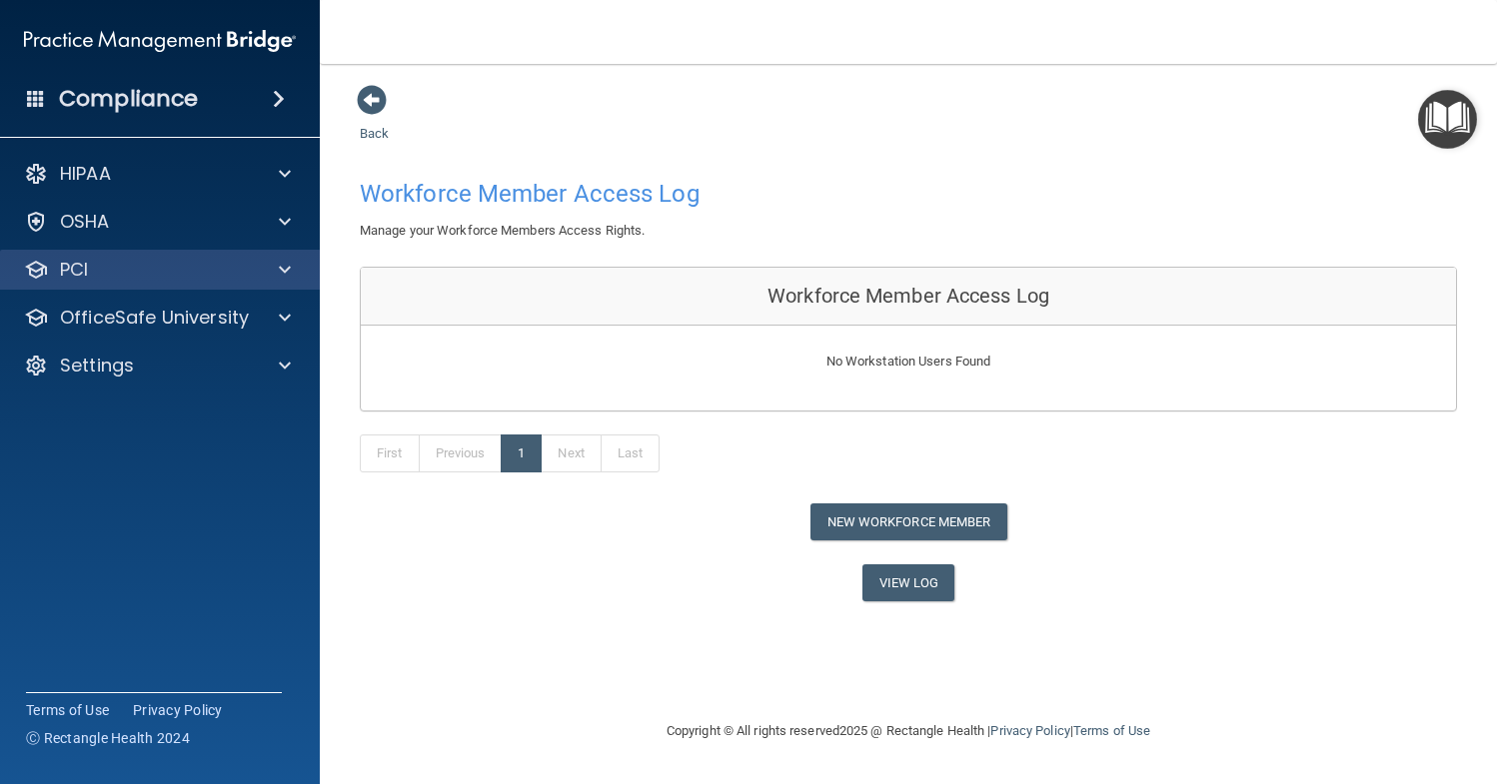 Image resolution: width=1497 pixels, height=784 pixels. I want to click on p: No Workstation Users Found, so click(908, 362).